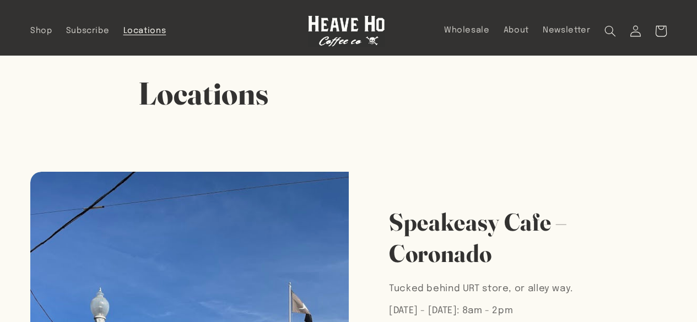 Image resolution: width=697 pixels, height=322 pixels. What do you see at coordinates (88, 31) in the screenshot?
I see `a: Subscribe` at bounding box center [88, 31].